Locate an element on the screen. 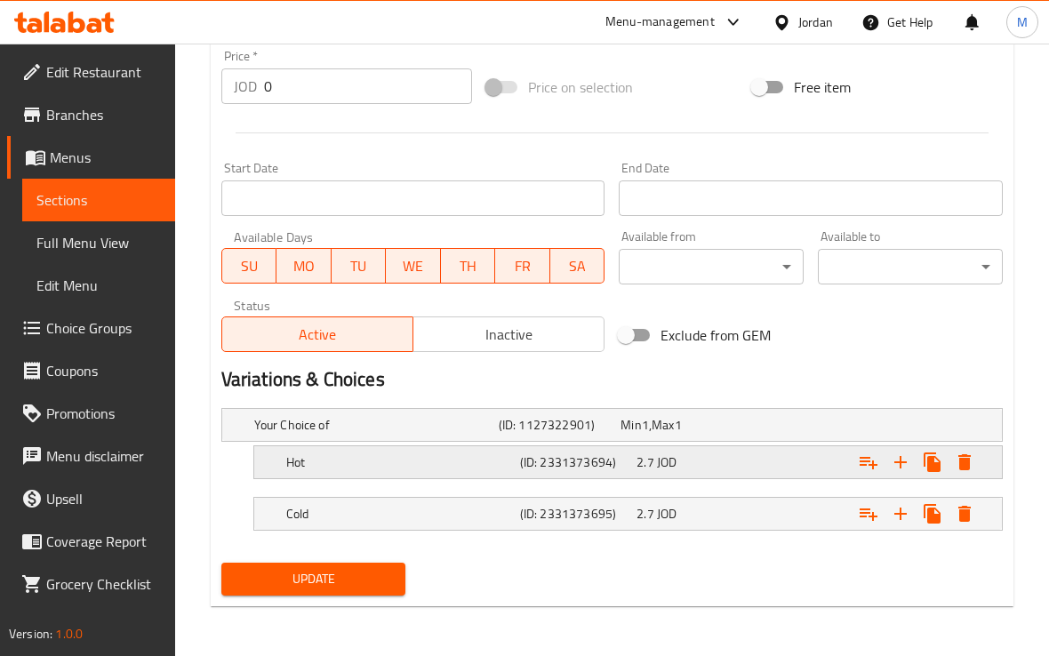 The height and width of the screenshot is (656, 1049). span: Price on selection is located at coordinates (581, 87).